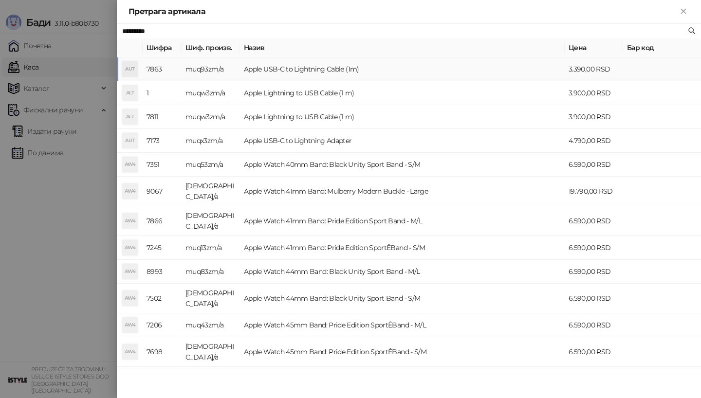 This screenshot has height=398, width=701. I want to click on td: 7502, so click(162, 298).